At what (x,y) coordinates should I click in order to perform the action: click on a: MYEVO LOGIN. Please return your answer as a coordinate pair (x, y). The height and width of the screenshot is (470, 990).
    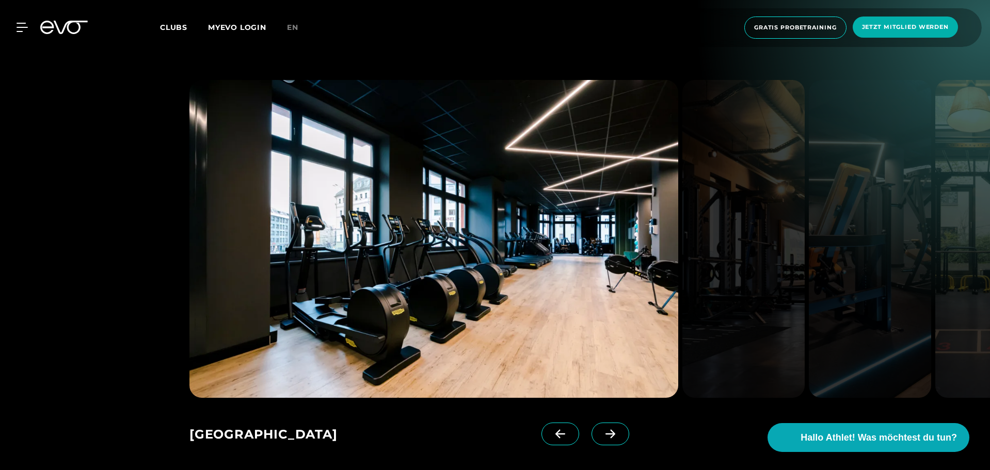
    Looking at the image, I should click on (237, 27).